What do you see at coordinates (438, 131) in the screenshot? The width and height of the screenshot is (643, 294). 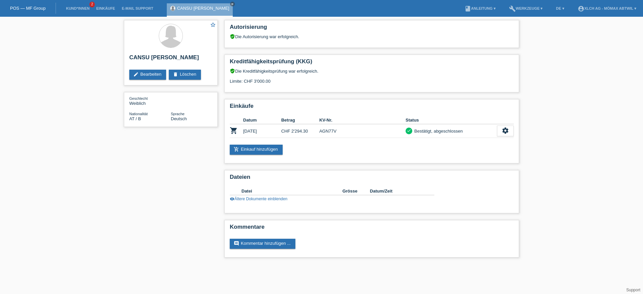 I see `div: Bestätigt, abgeschlossen` at bounding box center [438, 131].